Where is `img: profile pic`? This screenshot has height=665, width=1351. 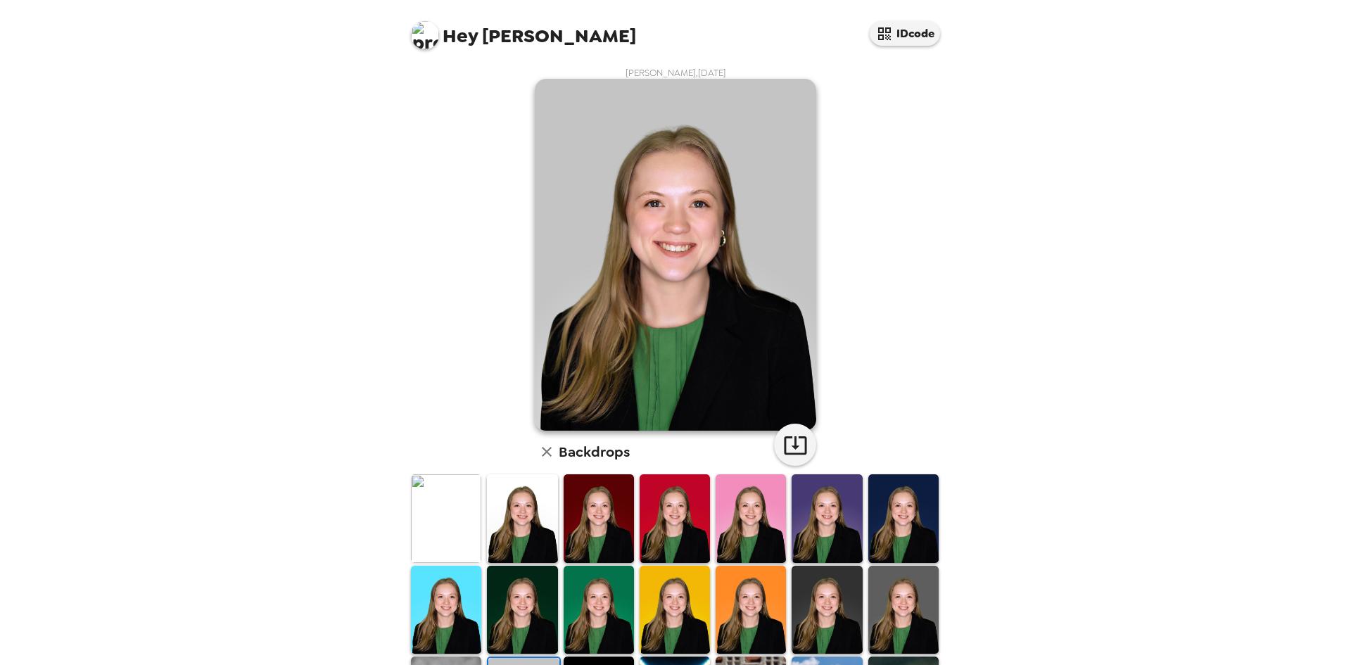 img: profile pic is located at coordinates (425, 35).